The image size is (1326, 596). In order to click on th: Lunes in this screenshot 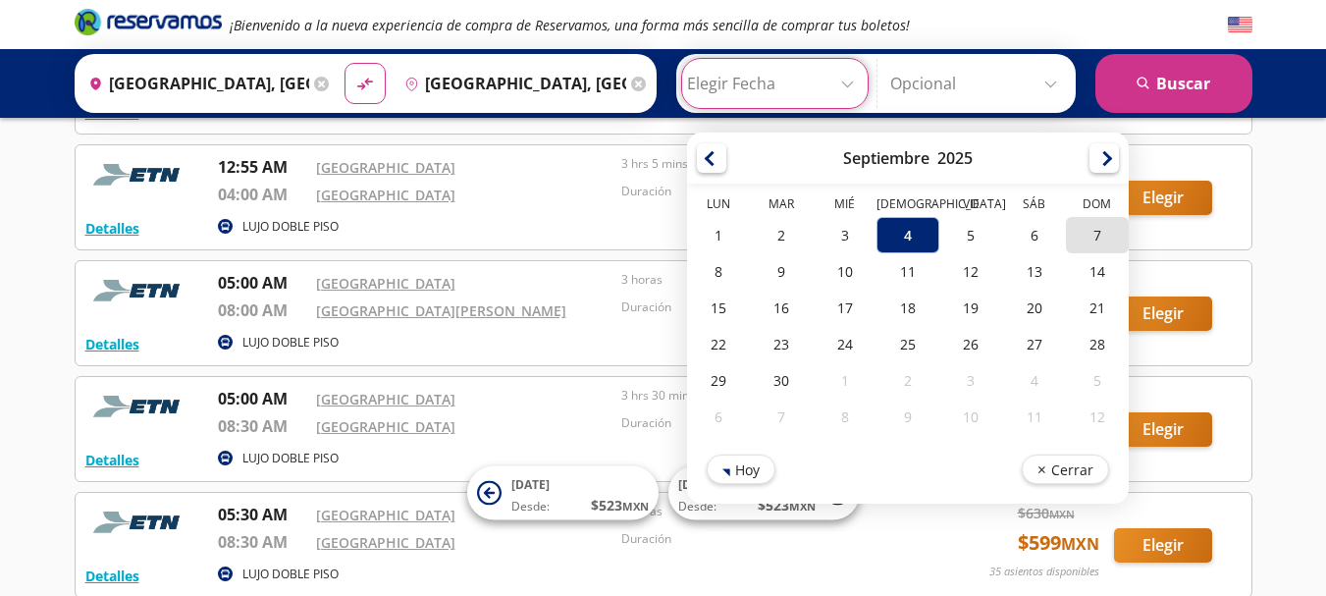, I will do `click(718, 206)`.